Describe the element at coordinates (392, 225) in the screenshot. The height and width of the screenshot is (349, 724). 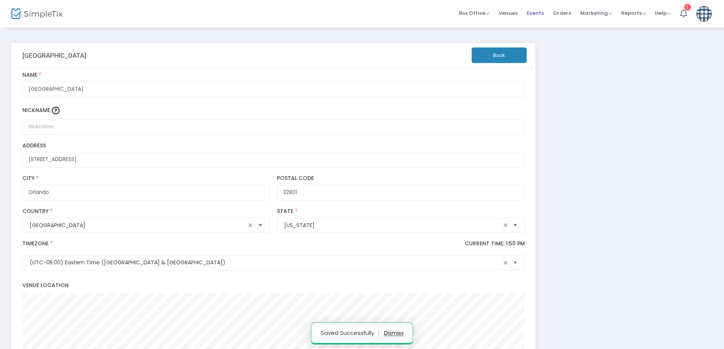
I see `input: Select State` at that location.